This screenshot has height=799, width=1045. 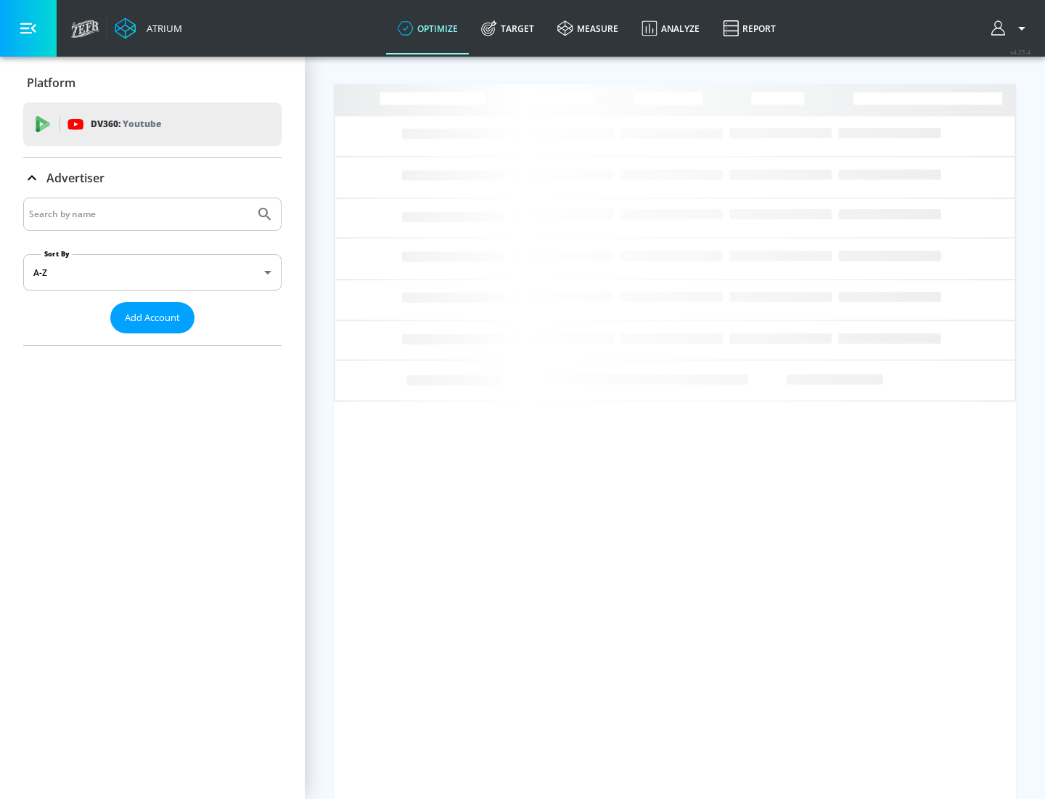 What do you see at coordinates (139, 214) in the screenshot?
I see `input: Search by name` at bounding box center [139, 214].